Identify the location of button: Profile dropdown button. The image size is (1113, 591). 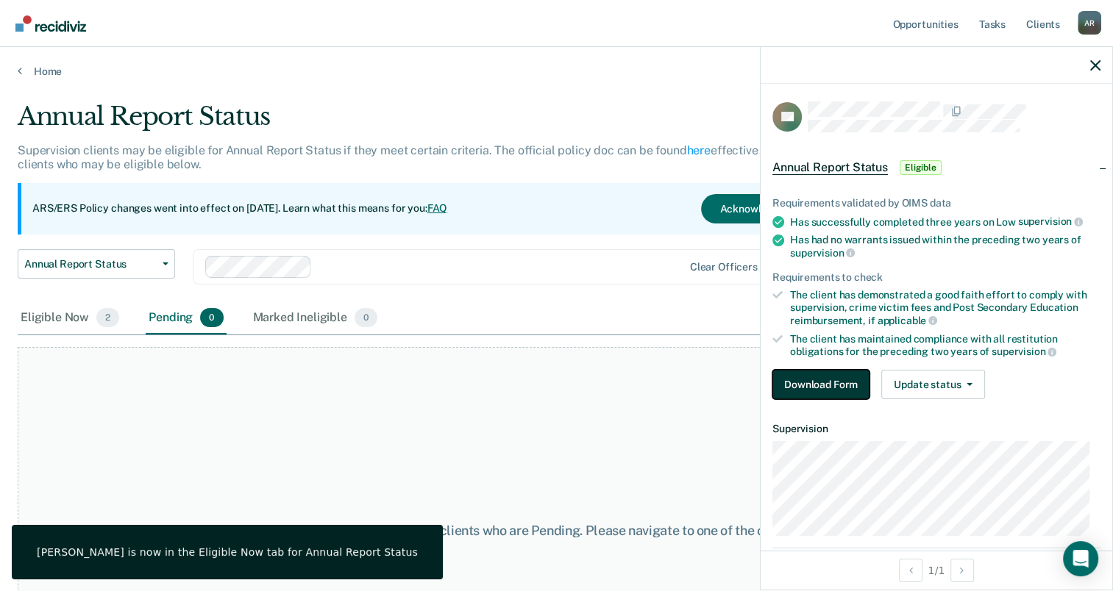
(1089, 23).